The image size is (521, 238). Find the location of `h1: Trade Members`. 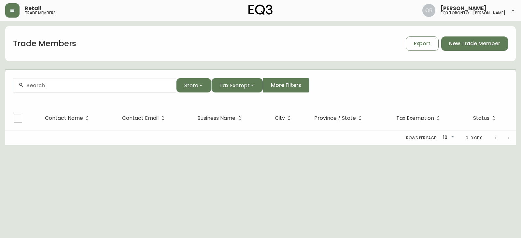

h1: Trade Members is located at coordinates (45, 44).